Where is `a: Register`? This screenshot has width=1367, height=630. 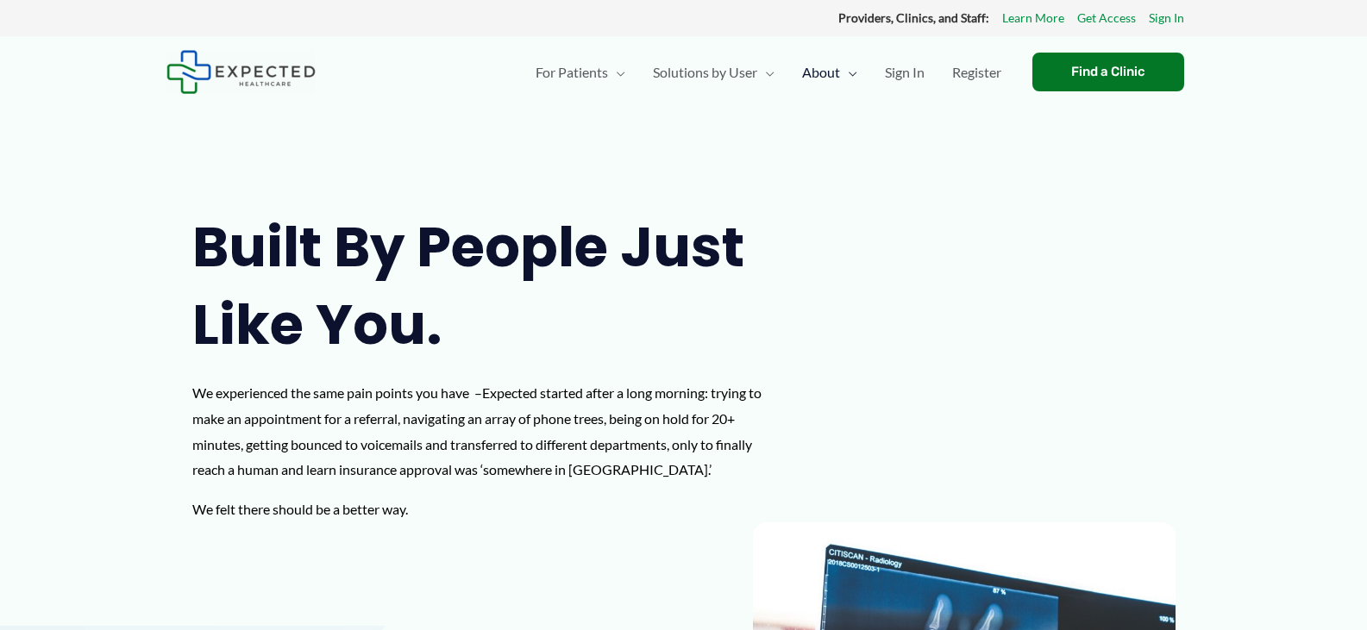 a: Register is located at coordinates (976, 72).